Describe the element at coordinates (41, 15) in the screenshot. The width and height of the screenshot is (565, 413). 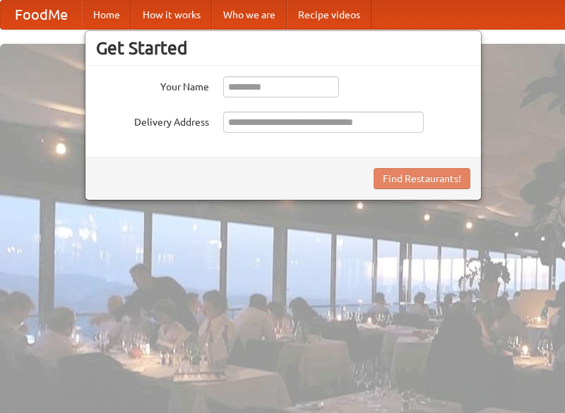
I see `a: FoodMe` at that location.